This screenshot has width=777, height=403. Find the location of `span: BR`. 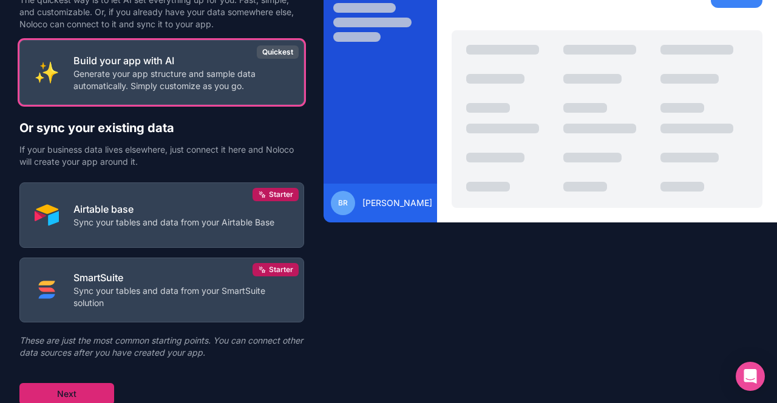

span: BR is located at coordinates (343, 203).